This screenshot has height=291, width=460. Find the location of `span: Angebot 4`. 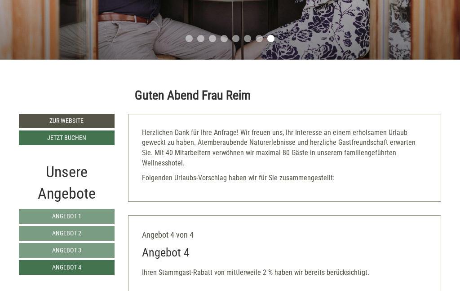

span: Angebot 4 is located at coordinates (66, 267).